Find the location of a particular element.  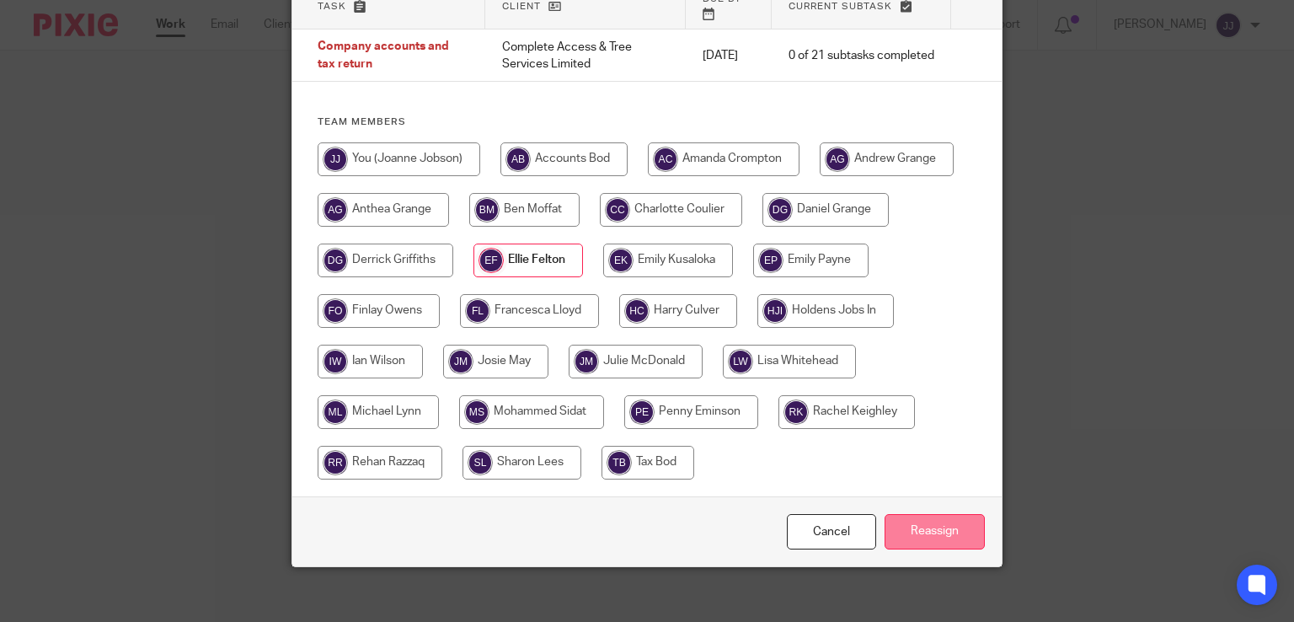

span: Company accounts and tax return is located at coordinates (383, 56).